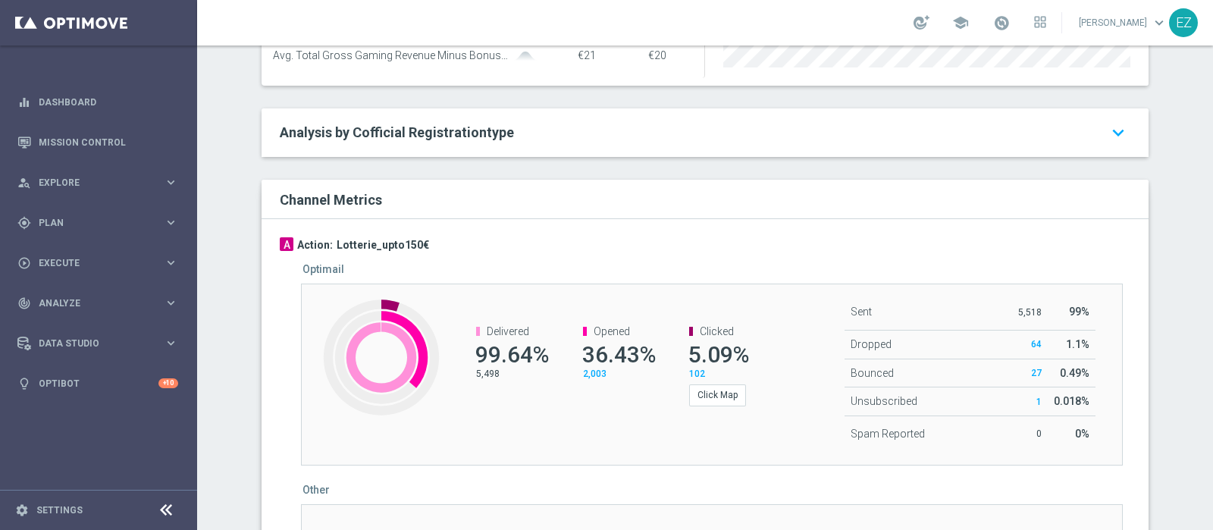 Image resolution: width=1213 pixels, height=530 pixels. What do you see at coordinates (1079, 312) in the screenshot?
I see `span: 99%` at bounding box center [1079, 312].